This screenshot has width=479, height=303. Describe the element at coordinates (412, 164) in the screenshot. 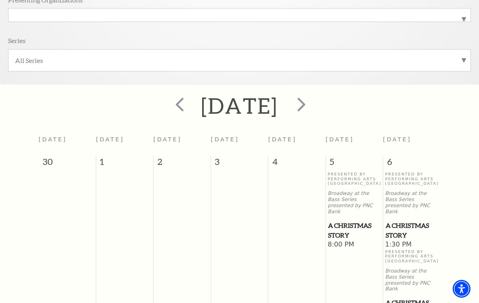

I see `span: 6` at that location.